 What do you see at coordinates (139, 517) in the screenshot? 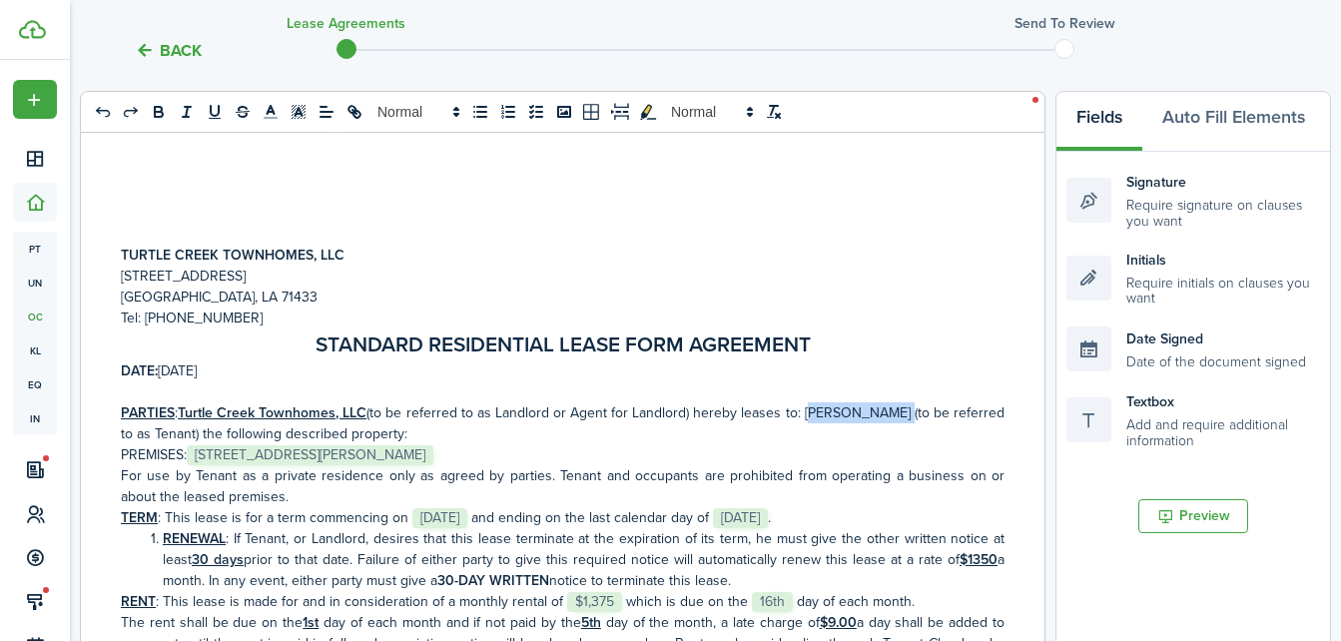
I see `u: TERM` at bounding box center [139, 517].